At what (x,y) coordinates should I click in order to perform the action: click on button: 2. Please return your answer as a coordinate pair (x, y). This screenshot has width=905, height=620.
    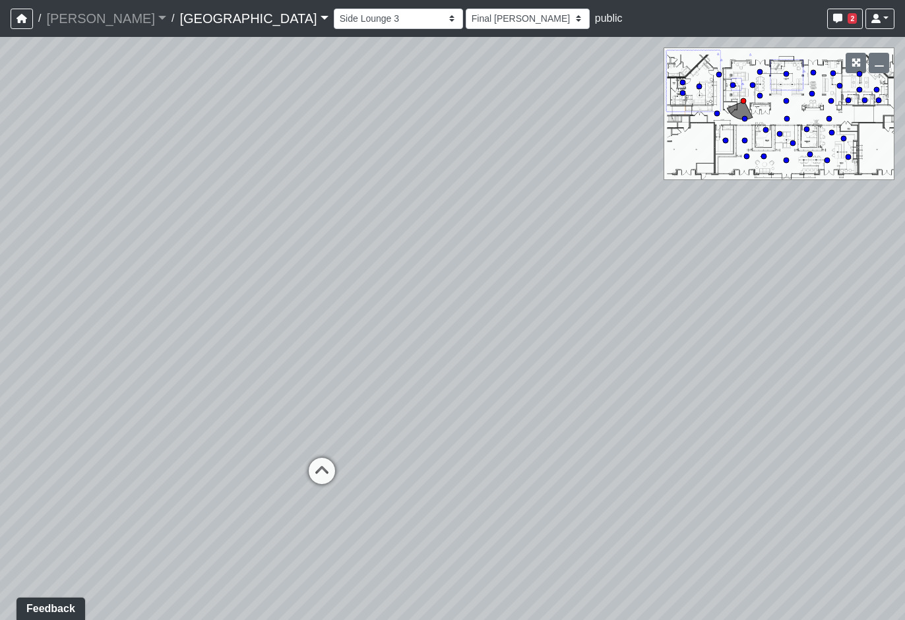
    Looking at the image, I should click on (845, 18).